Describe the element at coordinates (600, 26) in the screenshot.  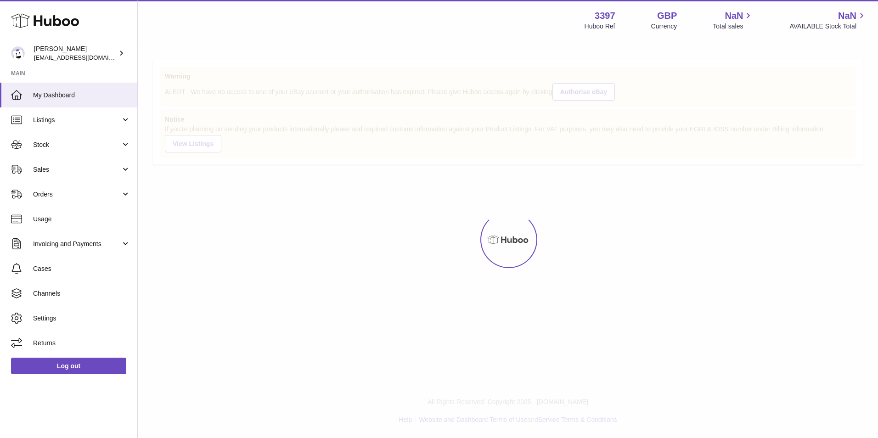
I see `div: Huboo Ref` at that location.